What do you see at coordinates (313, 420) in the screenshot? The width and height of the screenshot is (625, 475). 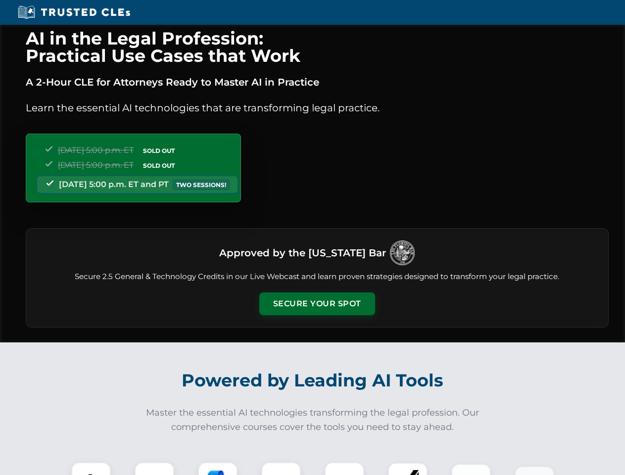 I see `p: Master the essential AI technologies transforming the legal profession. Our comprehensive courses...` at bounding box center [313, 420].